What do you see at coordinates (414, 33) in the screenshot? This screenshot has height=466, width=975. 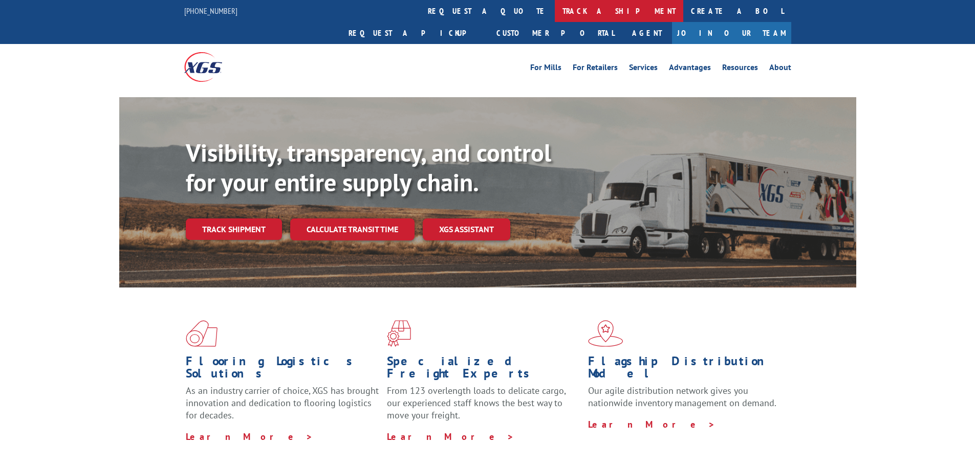 I see `a: Request a pickup` at bounding box center [414, 33].